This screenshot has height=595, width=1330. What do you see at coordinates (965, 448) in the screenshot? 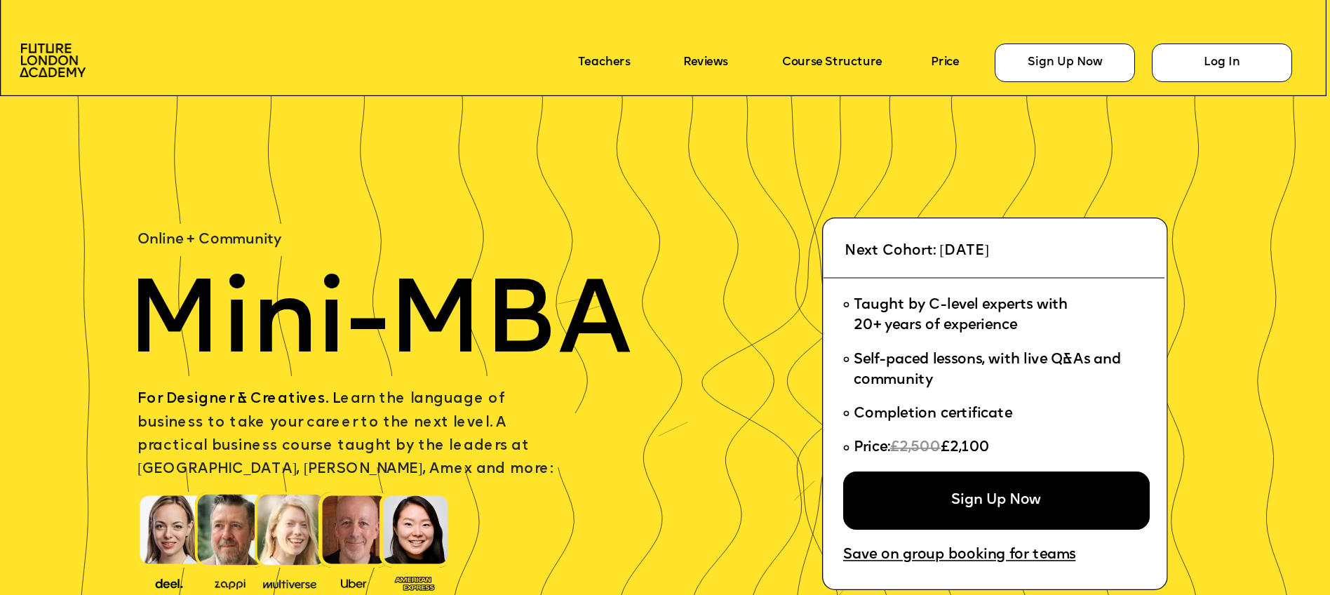
I see `span: £2,100` at bounding box center [965, 448].